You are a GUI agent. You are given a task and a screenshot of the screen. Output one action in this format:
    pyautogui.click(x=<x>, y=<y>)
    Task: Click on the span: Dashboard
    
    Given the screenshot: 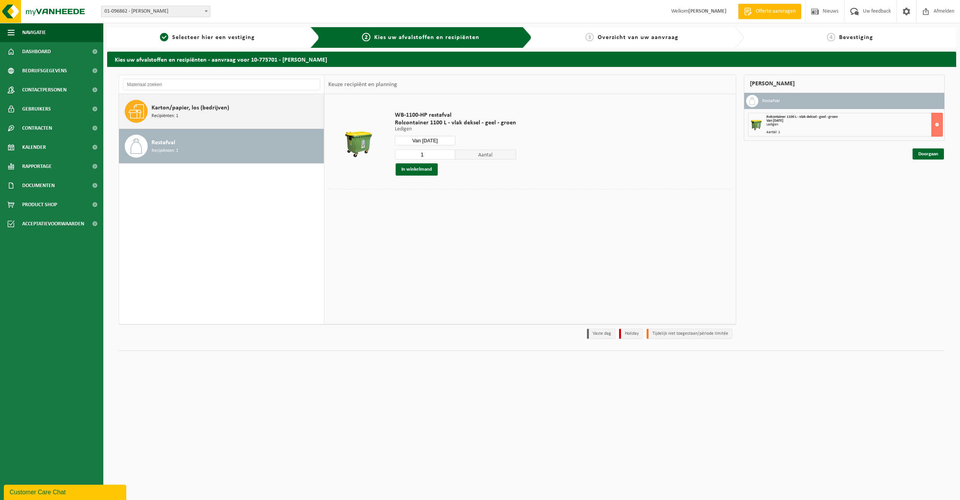 What is the action you would take?
    pyautogui.click(x=36, y=52)
    